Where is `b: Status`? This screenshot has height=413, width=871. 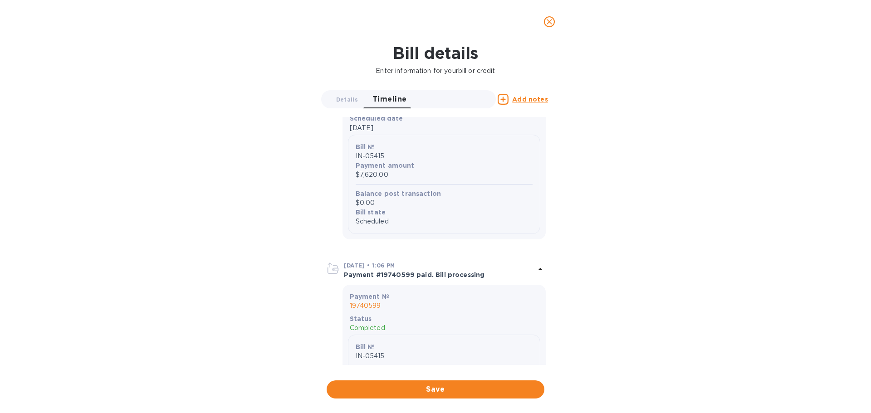 b: Status is located at coordinates (361, 319).